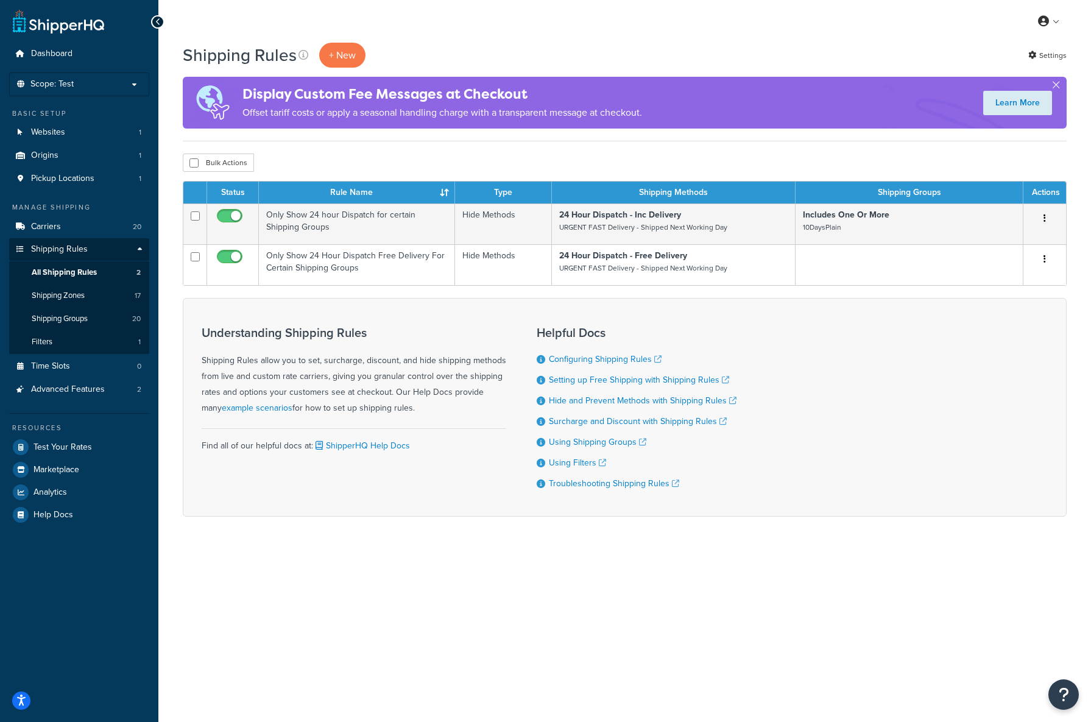 The height and width of the screenshot is (722, 1091). Describe the element at coordinates (357, 224) in the screenshot. I see `td: Only Show 24 hour Dispatch for certain Shipping Groups` at that location.